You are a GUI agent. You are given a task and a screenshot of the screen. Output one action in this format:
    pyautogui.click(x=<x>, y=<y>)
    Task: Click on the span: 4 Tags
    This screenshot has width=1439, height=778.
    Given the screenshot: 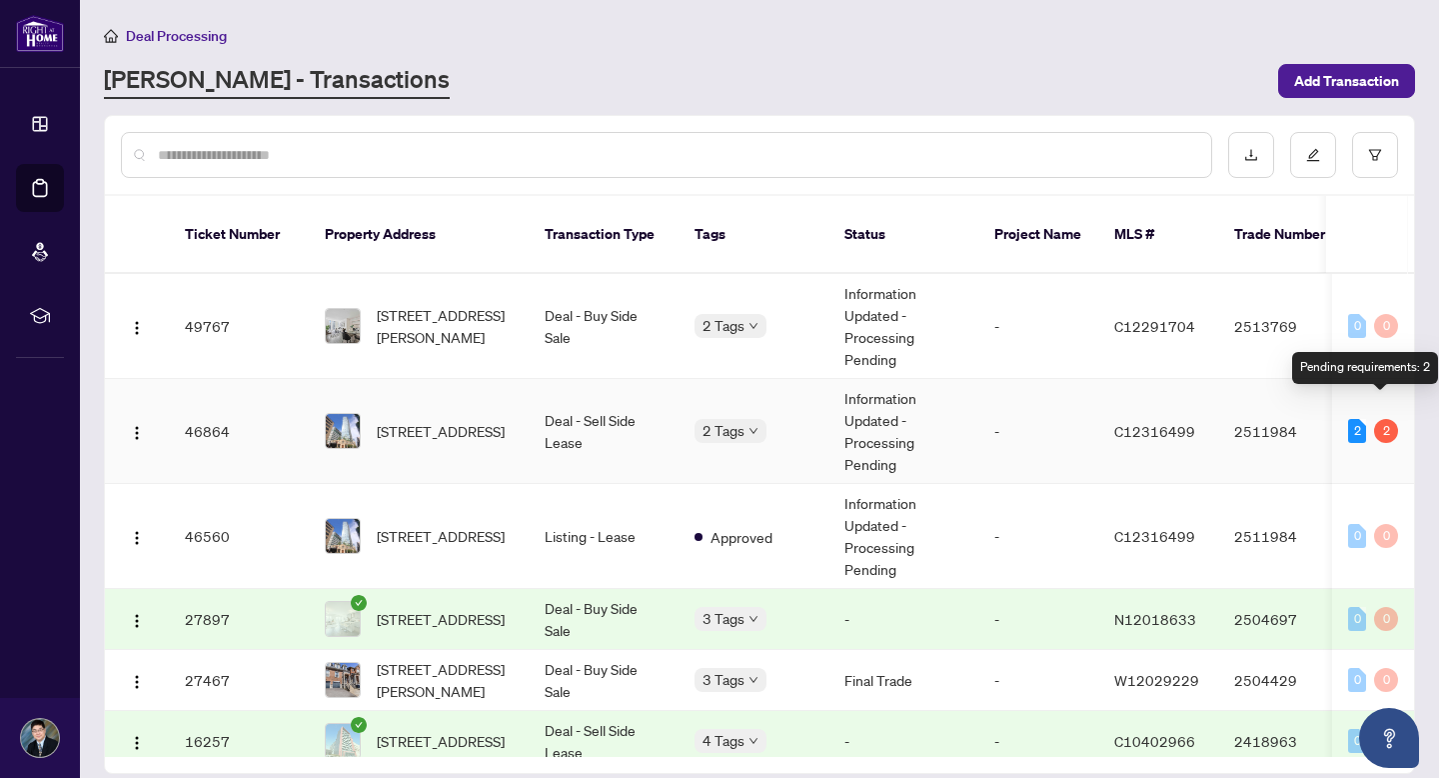 What is the action you would take?
    pyautogui.click(x=724, y=740)
    